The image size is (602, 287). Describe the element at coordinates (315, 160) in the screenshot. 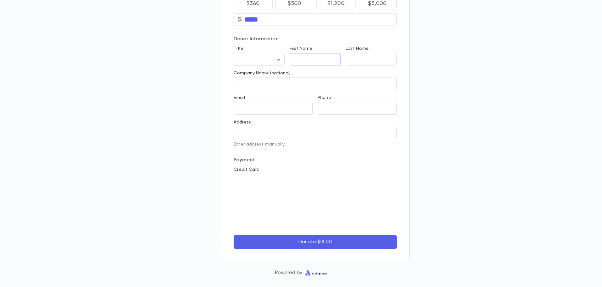

I see `p: Payment` at that location.